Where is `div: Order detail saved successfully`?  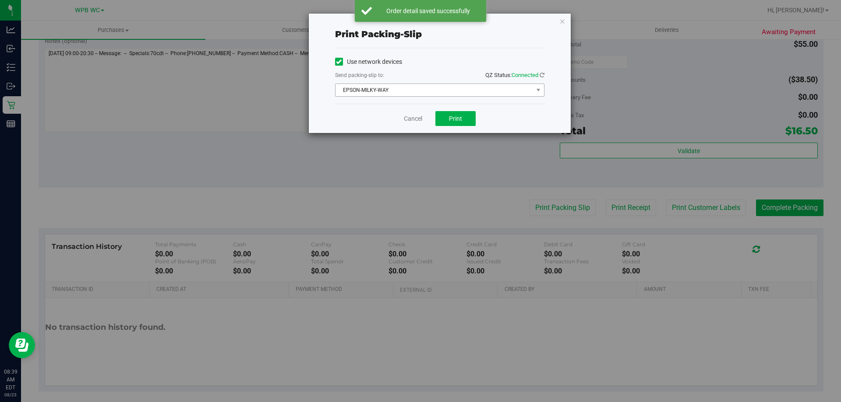 div: Order detail saved successfully is located at coordinates (428, 11).